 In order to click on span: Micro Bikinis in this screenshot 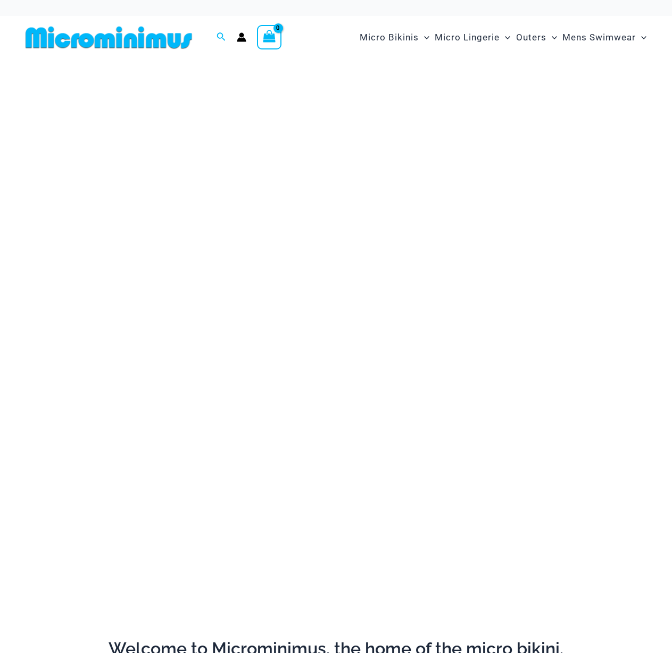, I will do `click(389, 37)`.